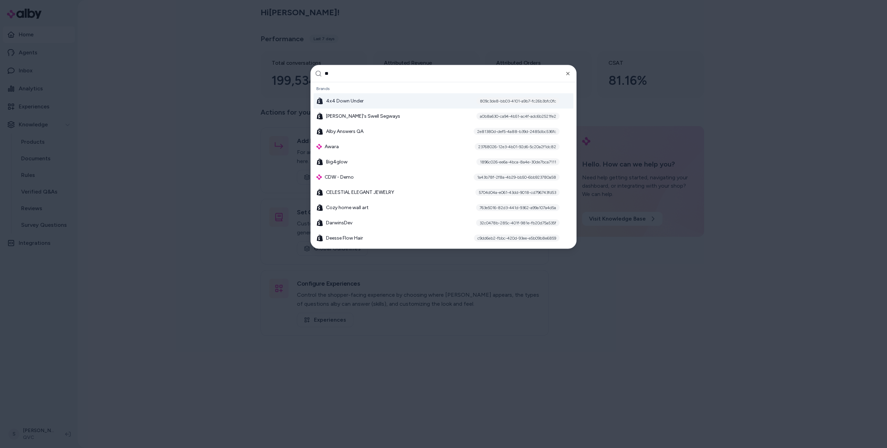 The image size is (887, 448). Describe the element at coordinates (518, 101) in the screenshot. I see `div: 809c3de8-bb03-4101-a9b7-fc26b3bfc0fc` at that location.